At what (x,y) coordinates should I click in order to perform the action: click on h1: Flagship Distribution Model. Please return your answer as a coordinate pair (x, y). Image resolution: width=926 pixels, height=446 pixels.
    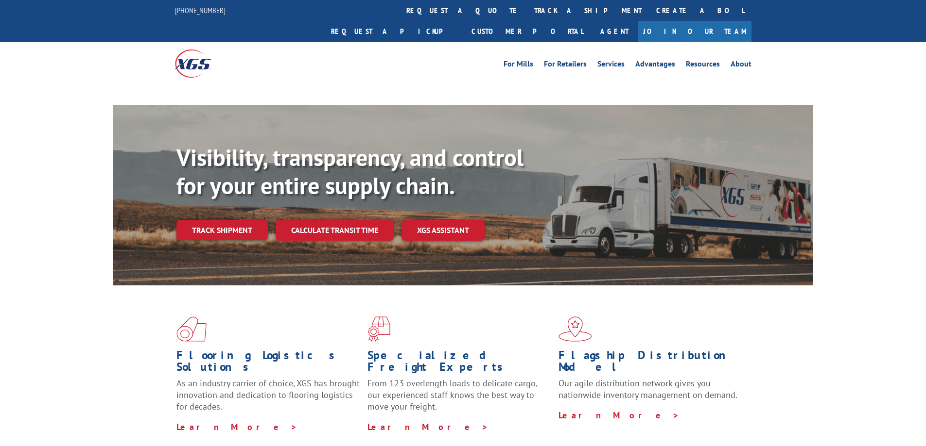
    Looking at the image, I should click on (650, 364).